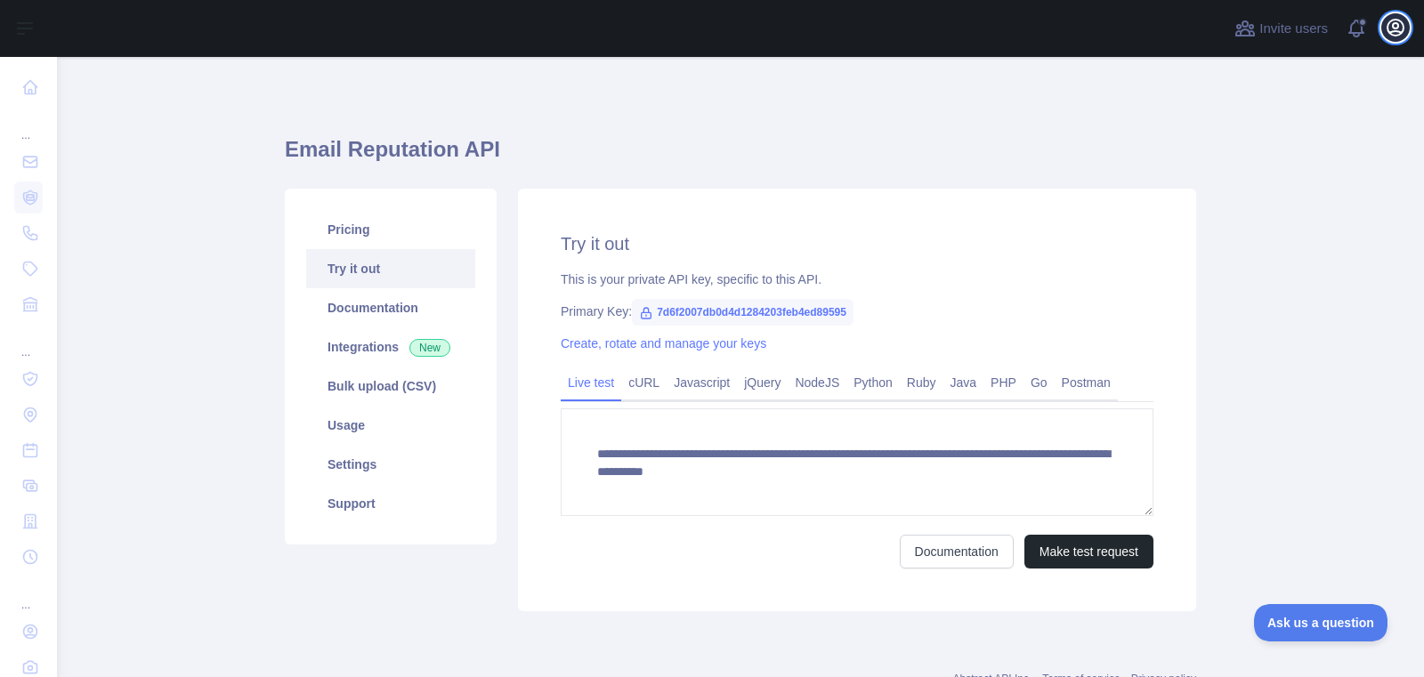 The width and height of the screenshot is (1424, 677). Describe the element at coordinates (1089, 552) in the screenshot. I see `button: Make test request` at that location.